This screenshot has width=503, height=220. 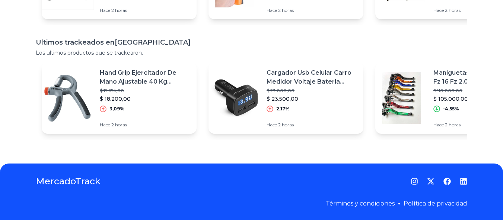 What do you see at coordinates (312, 77) in the screenshot?
I see `p: Cargador Usb Celular Carro Medidor Voltaje Bateria Vehicular` at bounding box center [312, 77].